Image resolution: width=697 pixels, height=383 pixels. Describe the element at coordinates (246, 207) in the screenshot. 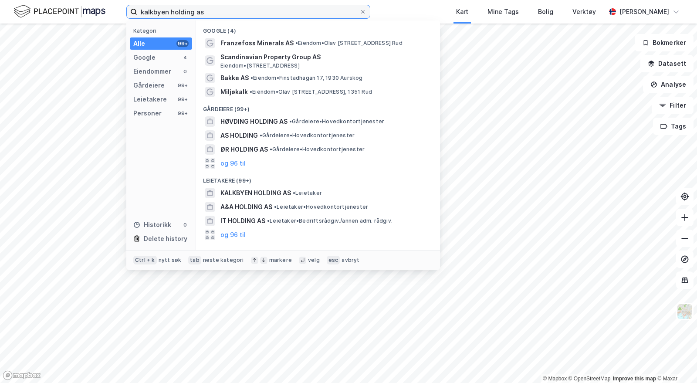

I see `span: A&A HOLDING AS` at that location.